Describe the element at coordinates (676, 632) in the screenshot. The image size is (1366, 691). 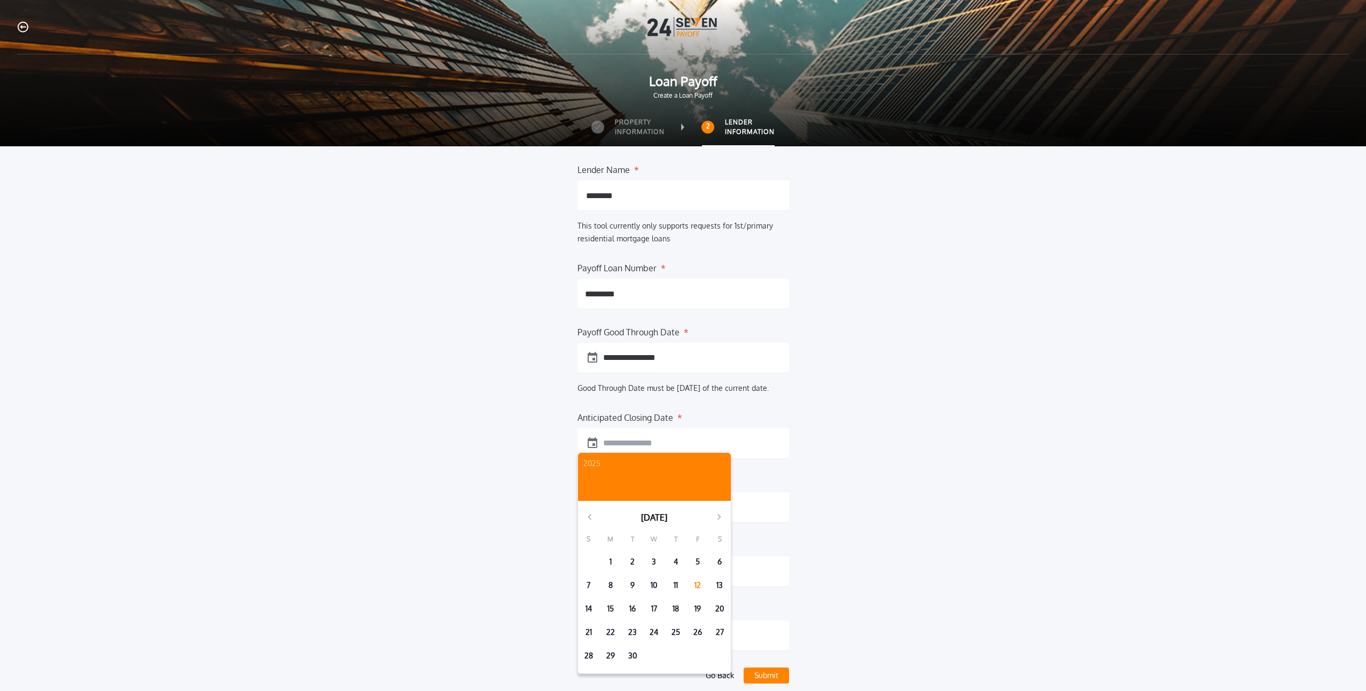
I see `button: 25` at that location.